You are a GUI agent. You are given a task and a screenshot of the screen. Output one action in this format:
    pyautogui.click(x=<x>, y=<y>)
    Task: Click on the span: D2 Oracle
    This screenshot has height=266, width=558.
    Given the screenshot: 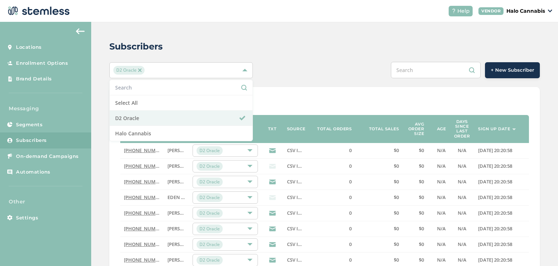 What is the action you would take?
    pyautogui.click(x=129, y=70)
    